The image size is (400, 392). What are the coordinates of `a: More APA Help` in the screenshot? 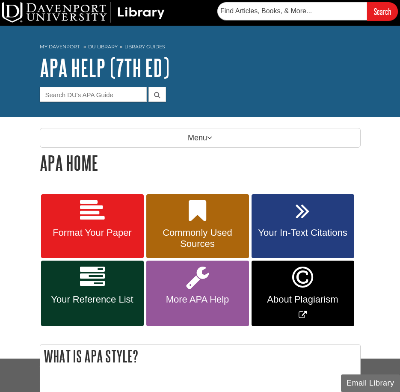 It's located at (198, 293).